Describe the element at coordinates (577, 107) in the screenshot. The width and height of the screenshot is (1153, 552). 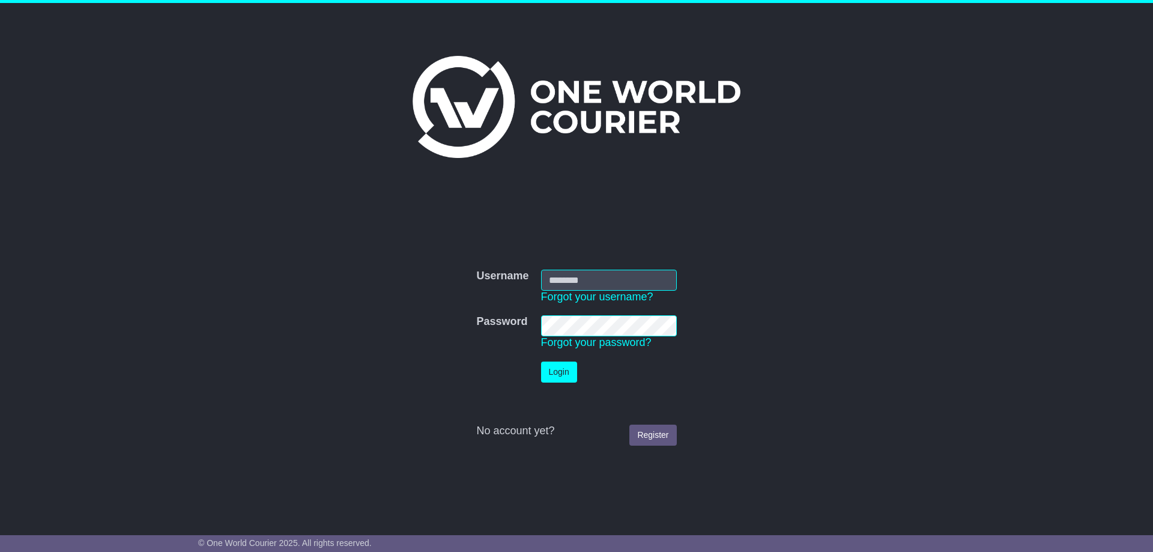
I see `img: One World` at that location.